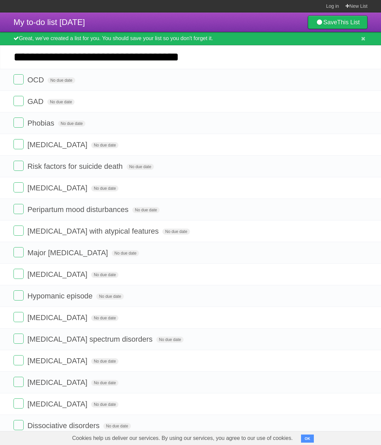  I want to click on a: SaveThis List, so click(337, 22).